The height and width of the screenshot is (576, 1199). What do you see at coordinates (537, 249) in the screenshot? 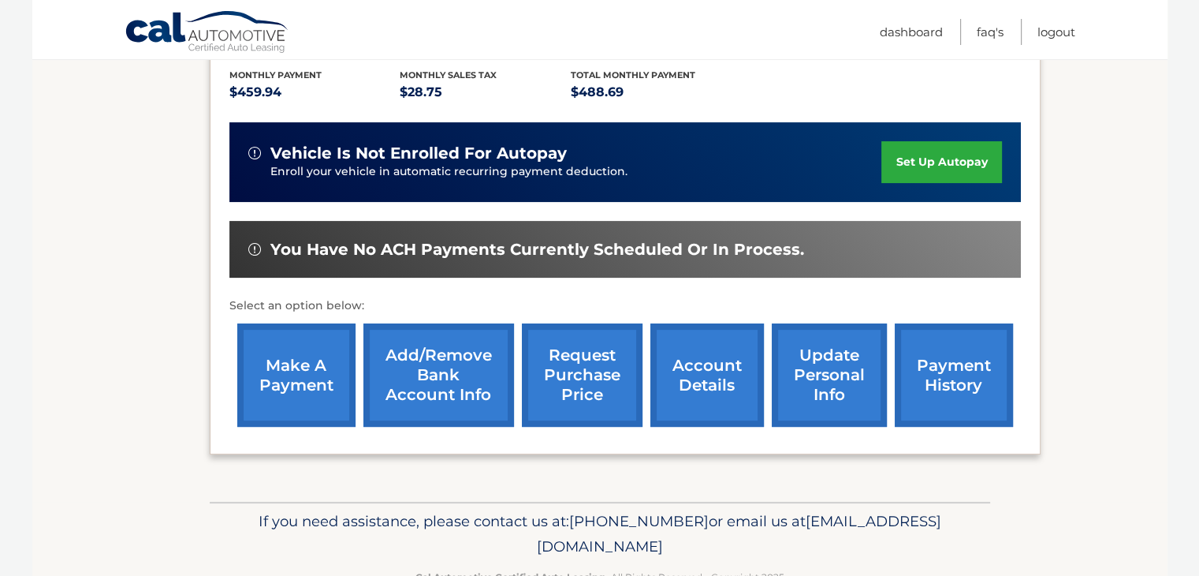
I see `span: You have no ACH payments currently scheduled or in process.` at bounding box center [537, 249].